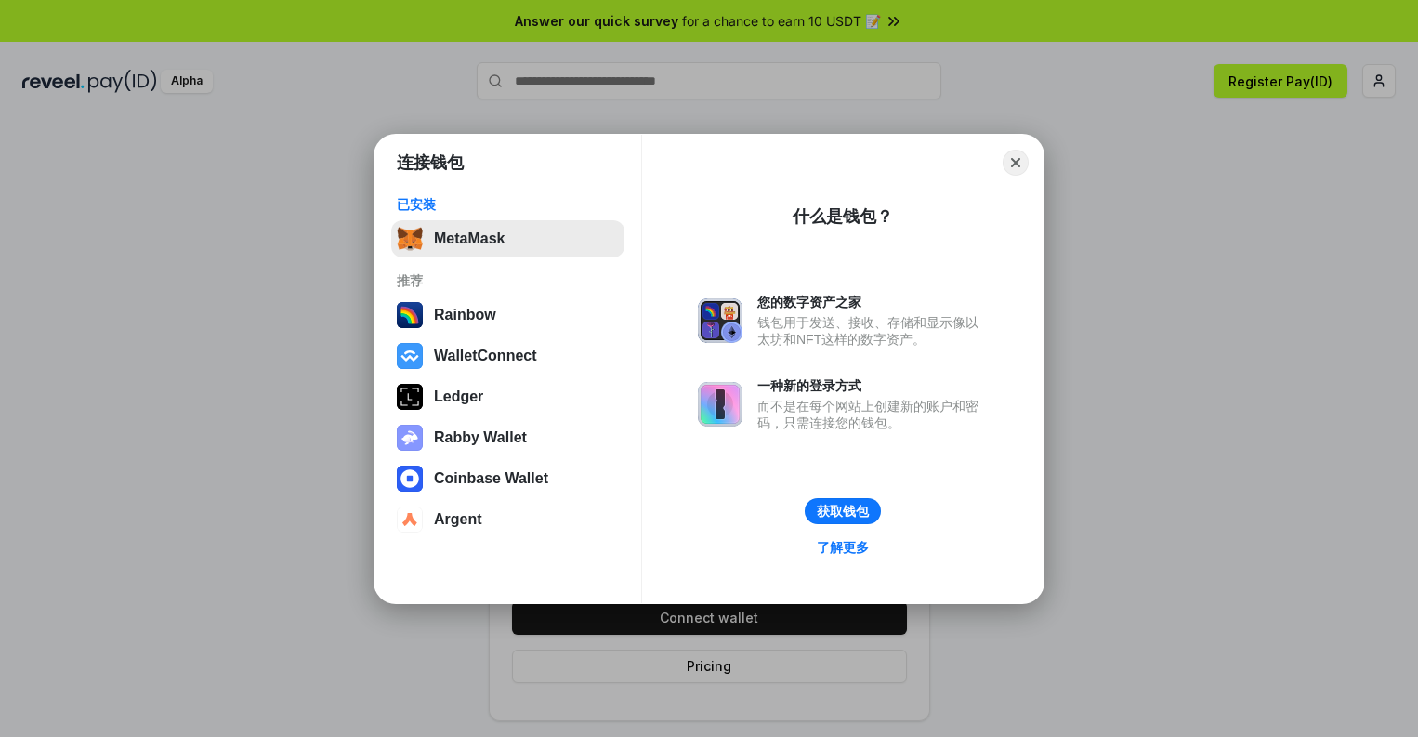  I want to click on img: svg+xml,%3Csvg%20width%3D%22120%22%20height%3D%22120%22%20viewBox%3D%220%200%20120%20120%22%20fil..., so click(410, 315).